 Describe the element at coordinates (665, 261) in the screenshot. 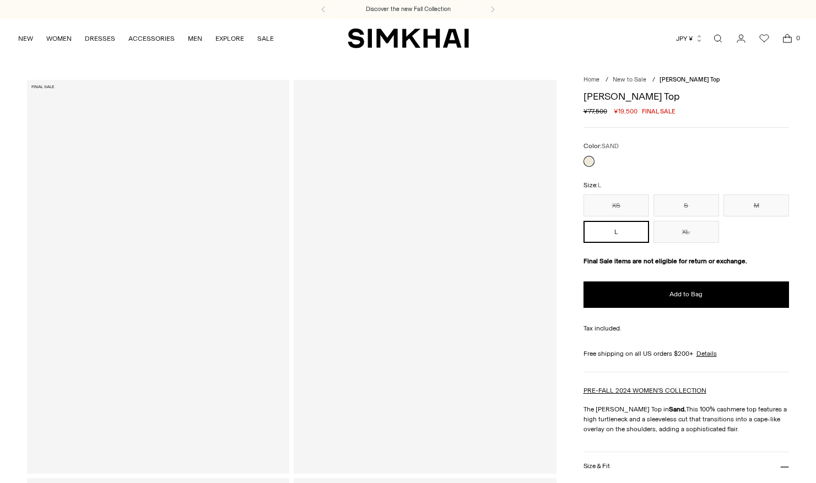

I see `strong: Final Sale items are not eligible for return or exchange.` at that location.